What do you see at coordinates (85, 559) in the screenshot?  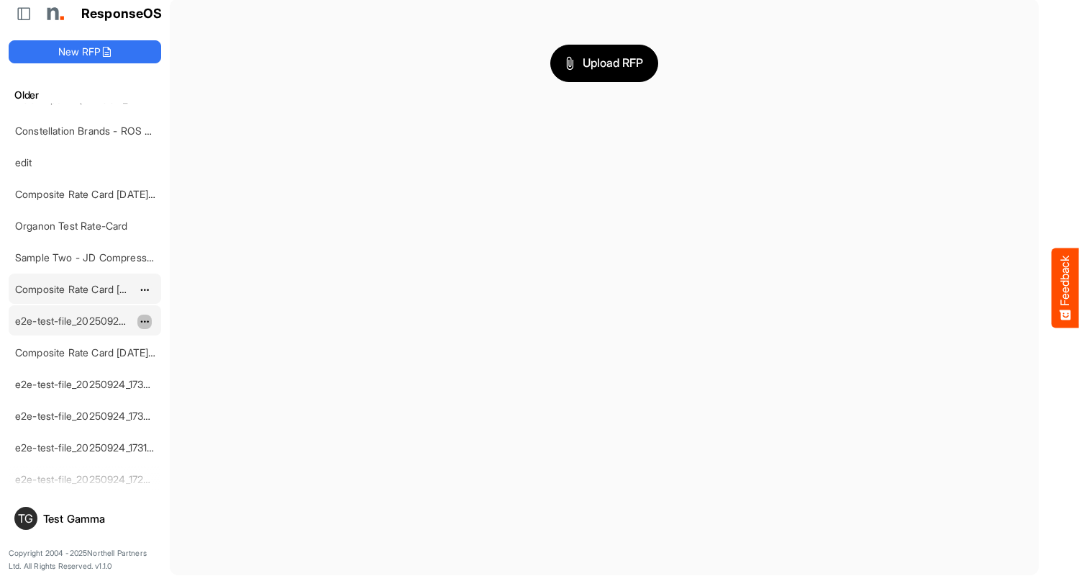 I see `p: Copyright 2004 - 2025 Northell Partners Ltd. All Rights Reserved. v 1.1.0` at bounding box center [85, 559].